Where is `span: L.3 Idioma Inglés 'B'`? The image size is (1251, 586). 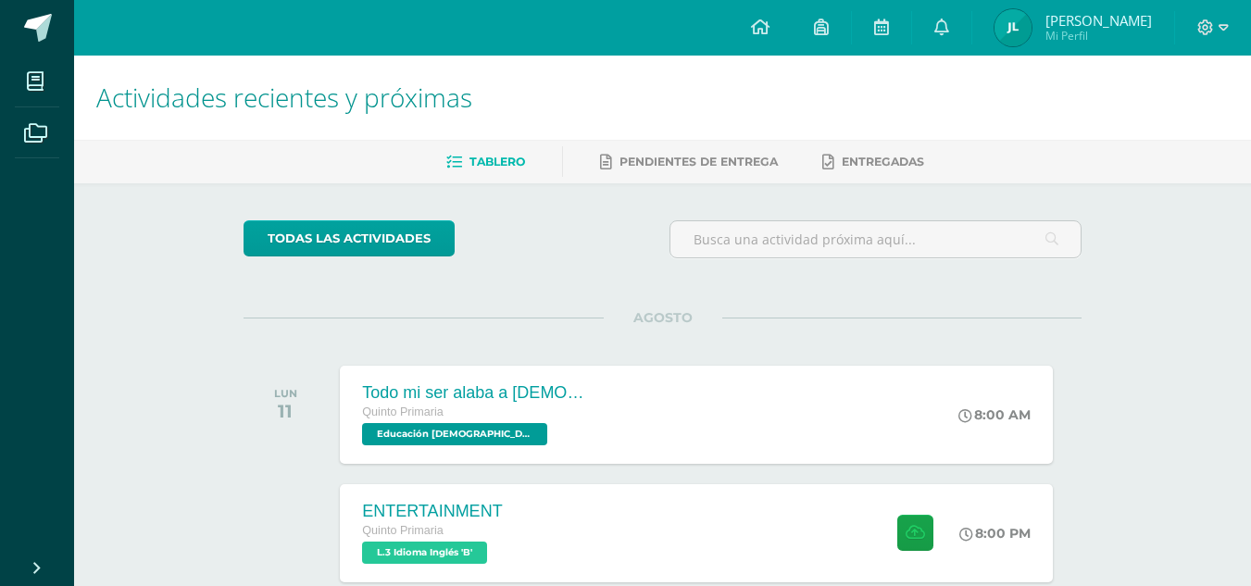
span: L.3 Idioma Inglés 'B' is located at coordinates (424, 553).